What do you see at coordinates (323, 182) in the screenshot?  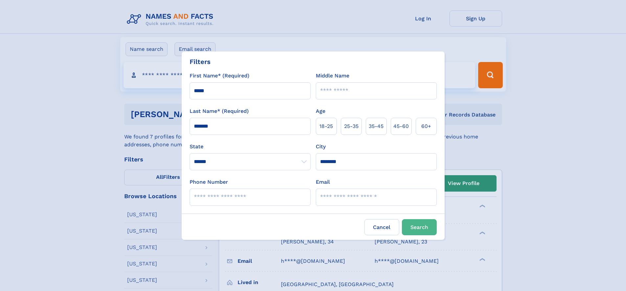 I see `label: Email` at bounding box center [323, 182].